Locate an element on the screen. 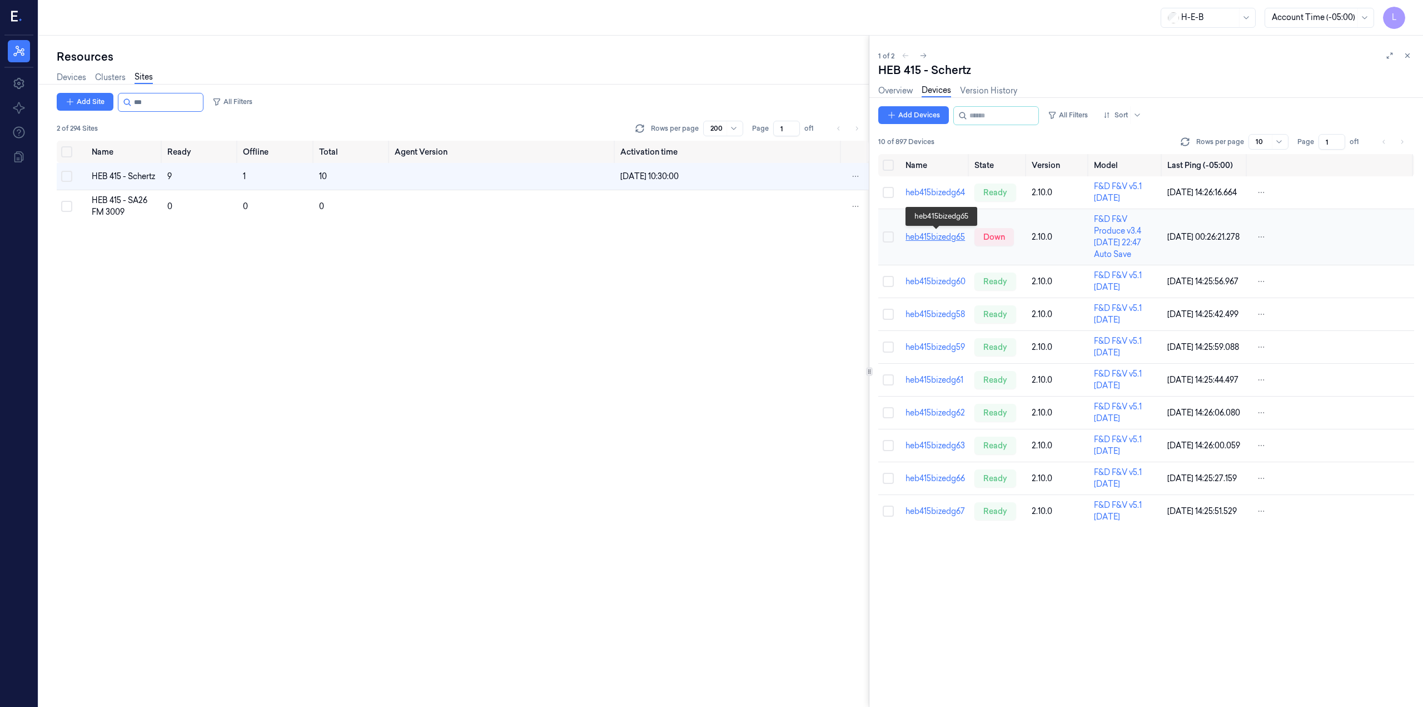  div: Resources is located at coordinates (463, 57).